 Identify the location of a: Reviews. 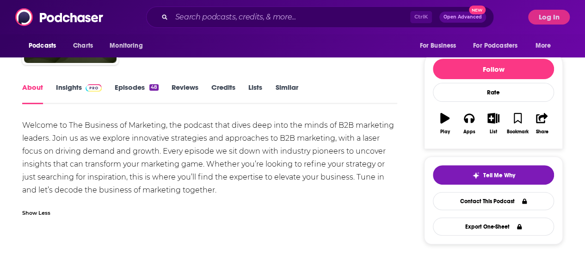
(185, 93).